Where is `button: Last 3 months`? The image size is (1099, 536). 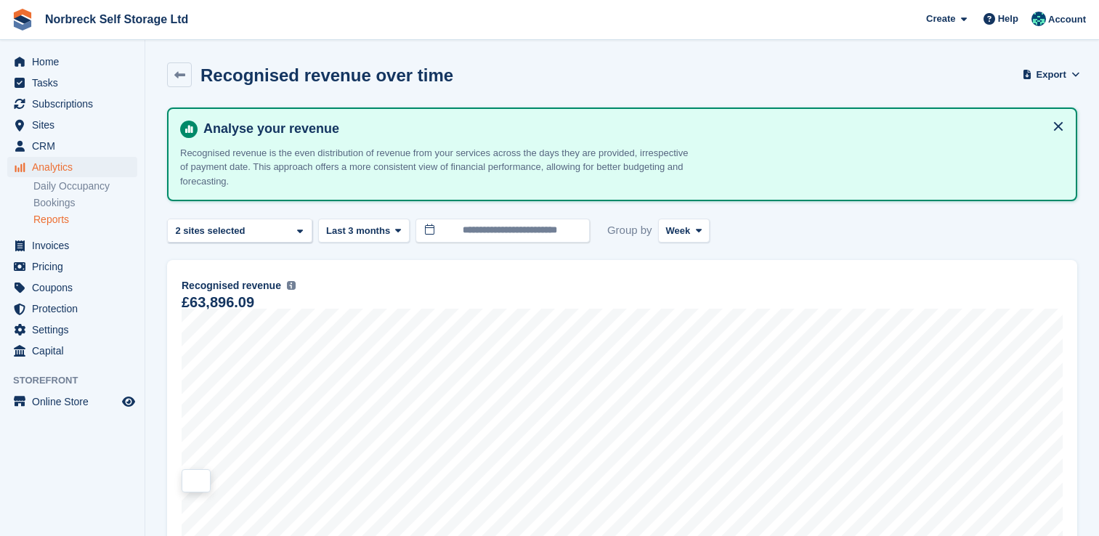 button: Last 3 months is located at coordinates (364, 230).